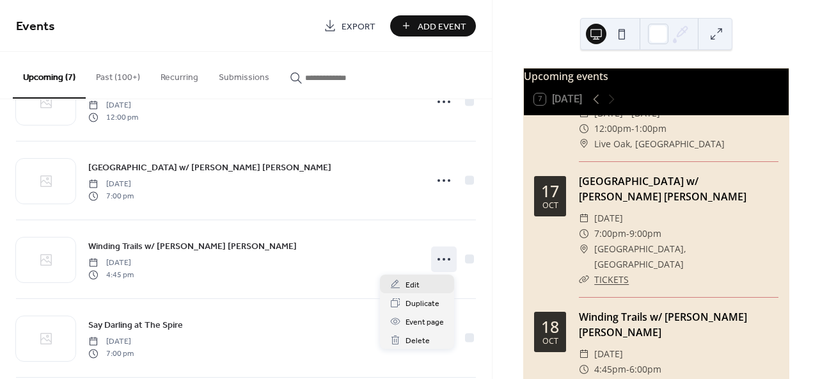  Describe the element at coordinates (35, 26) in the screenshot. I see `span: Events` at that location.